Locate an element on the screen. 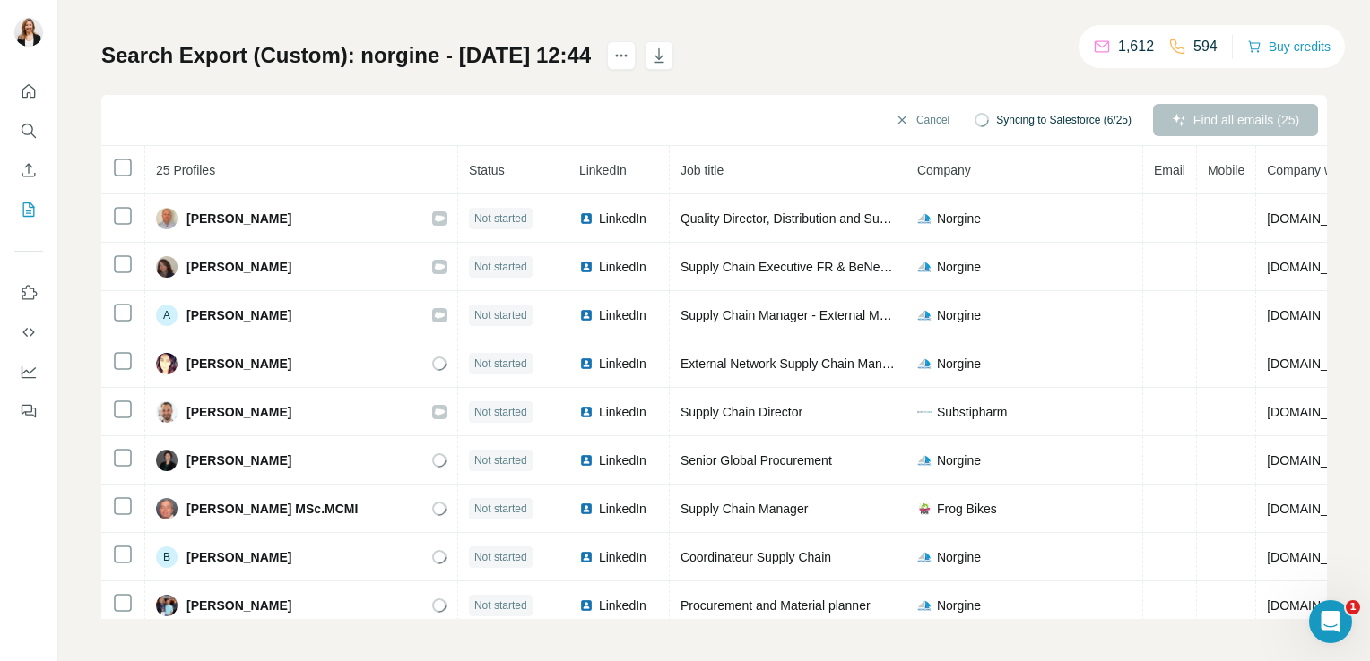  button: Cancel is located at coordinates (921, 120).